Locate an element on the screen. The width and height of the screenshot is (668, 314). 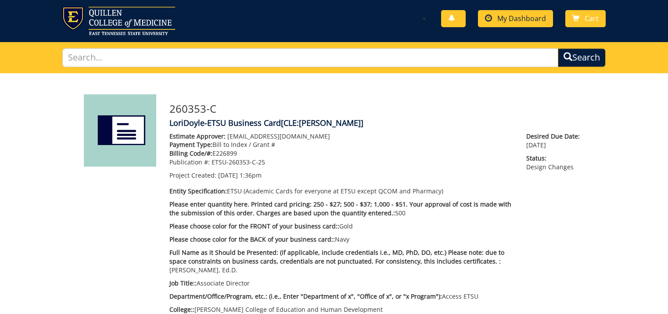
h3: 260353-C is located at coordinates (376, 109).